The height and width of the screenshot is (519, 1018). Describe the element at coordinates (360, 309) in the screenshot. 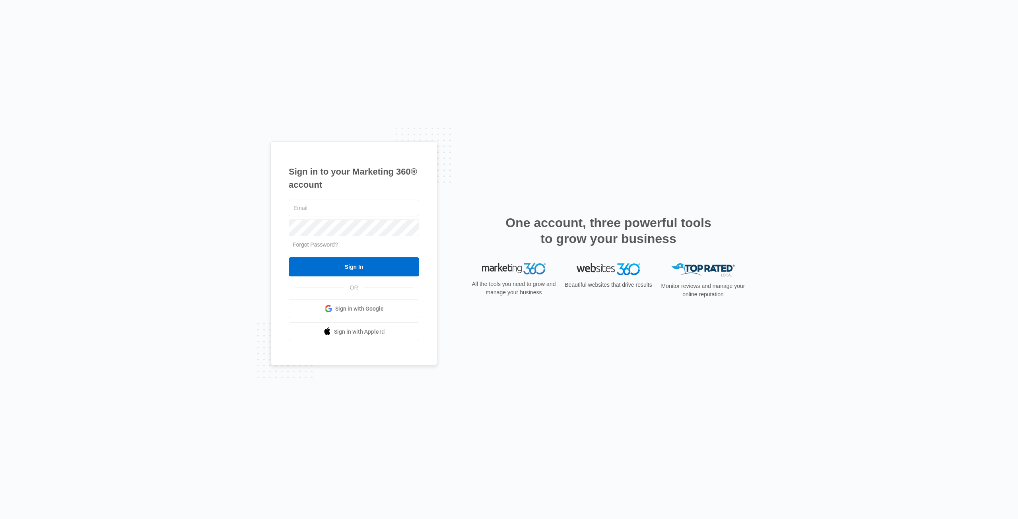

I see `span: Sign in with Google` at that location.